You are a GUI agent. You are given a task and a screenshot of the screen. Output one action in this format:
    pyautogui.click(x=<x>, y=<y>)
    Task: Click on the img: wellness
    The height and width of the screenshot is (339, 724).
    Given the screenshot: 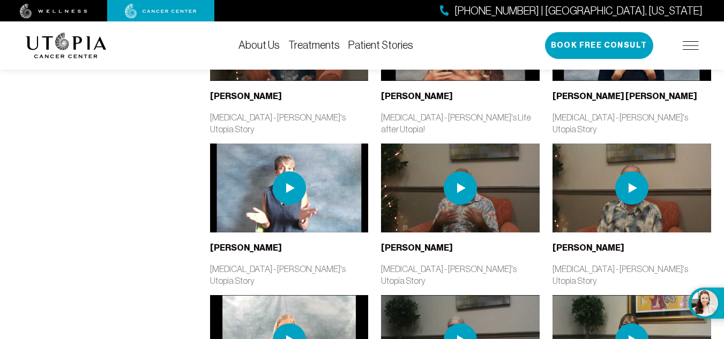 What is the action you would take?
    pyautogui.click(x=54, y=11)
    